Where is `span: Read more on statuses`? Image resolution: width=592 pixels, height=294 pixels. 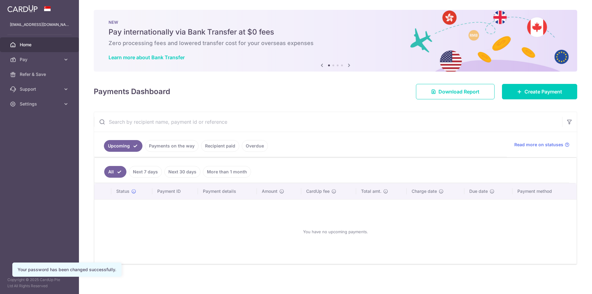 span: Read more on statuses is located at coordinates (539, 145).